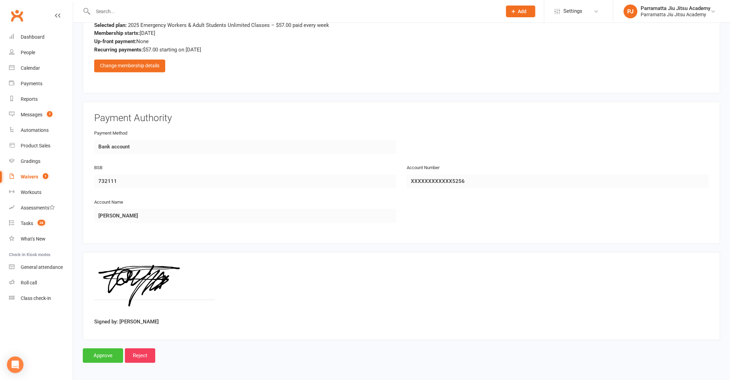 This screenshot has width=730, height=380. Describe the element at coordinates (118, 50) in the screenshot. I see `strong: Recurring payments:` at that location.